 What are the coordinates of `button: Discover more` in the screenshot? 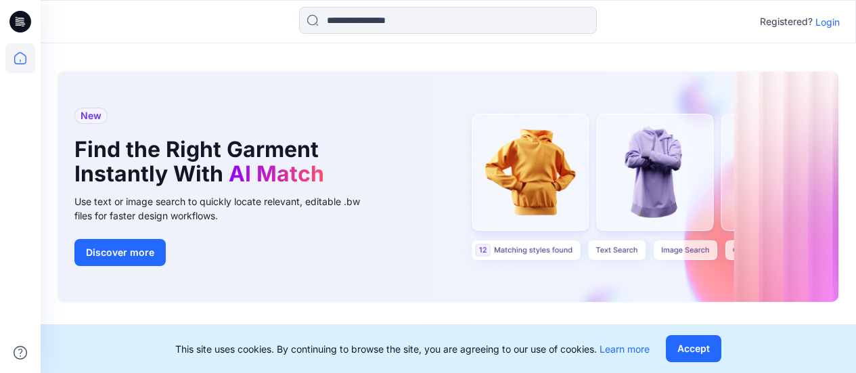 It's located at (120, 252).